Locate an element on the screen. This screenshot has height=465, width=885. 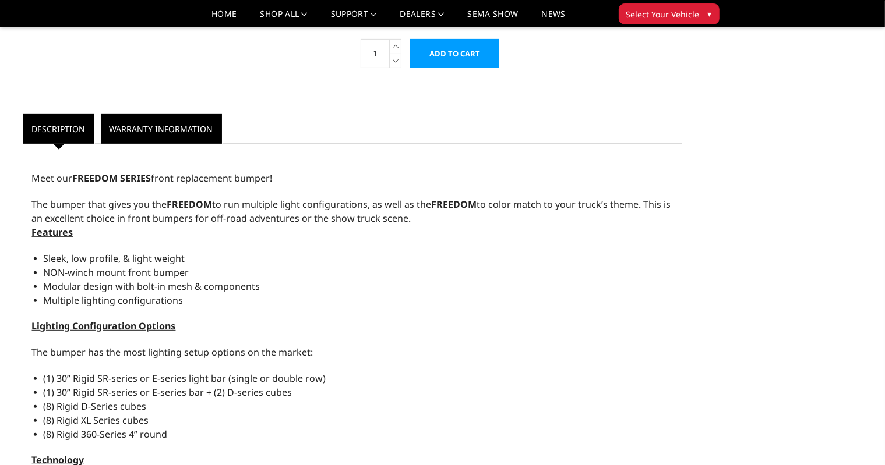
span: Select Your Vehicle is located at coordinates (663, 14).